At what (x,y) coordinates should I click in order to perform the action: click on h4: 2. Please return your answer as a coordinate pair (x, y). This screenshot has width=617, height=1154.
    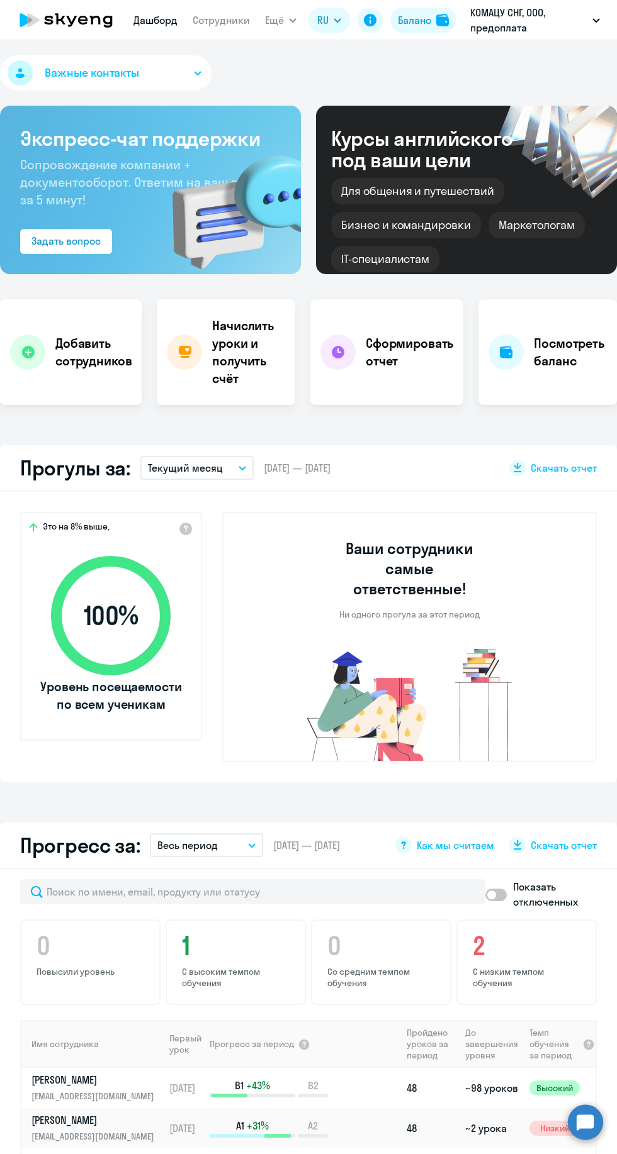
    Looking at the image, I should click on (528, 946).